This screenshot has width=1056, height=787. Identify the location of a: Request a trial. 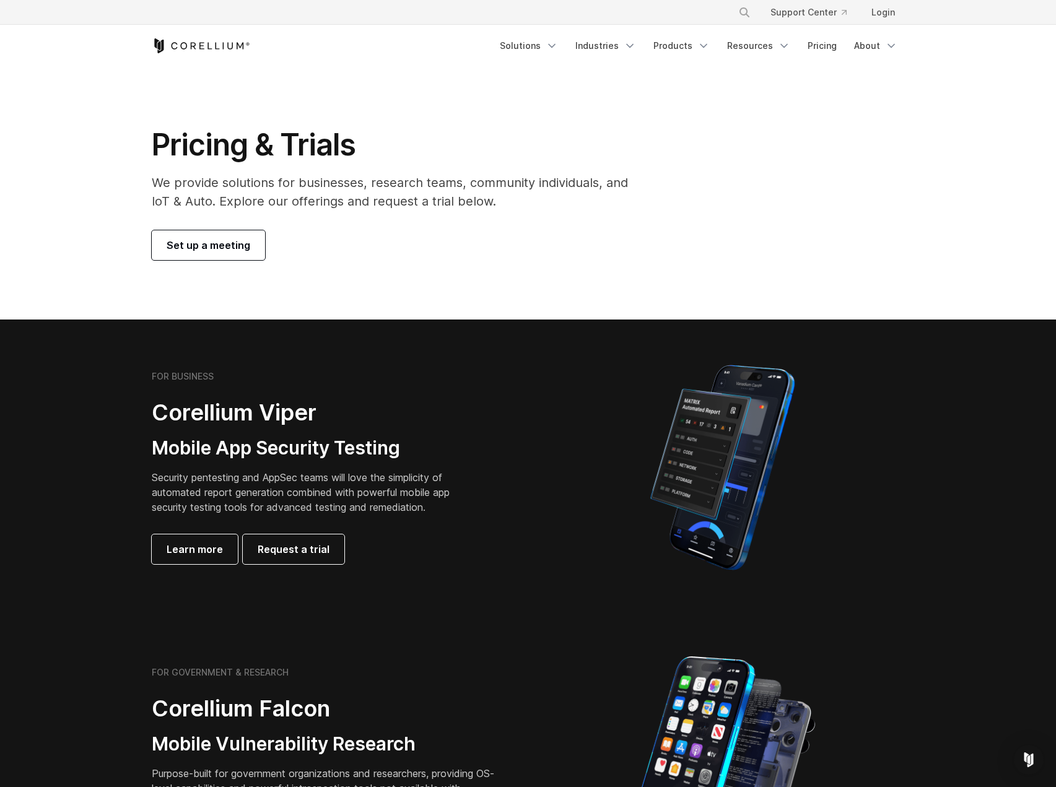
(294, 549).